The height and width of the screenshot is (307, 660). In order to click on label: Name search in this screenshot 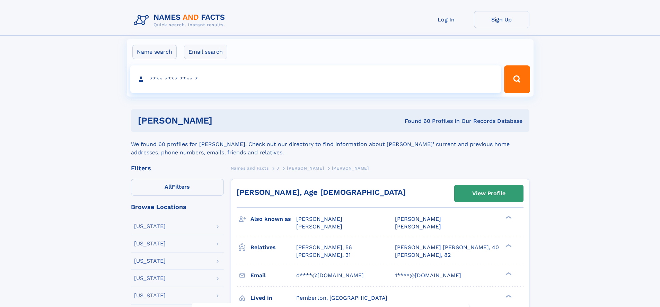, I will do `click(155, 52)`.